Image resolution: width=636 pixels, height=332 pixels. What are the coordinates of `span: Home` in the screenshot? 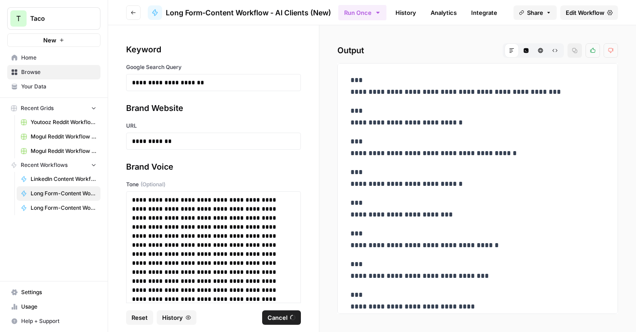 It's located at (59, 58).